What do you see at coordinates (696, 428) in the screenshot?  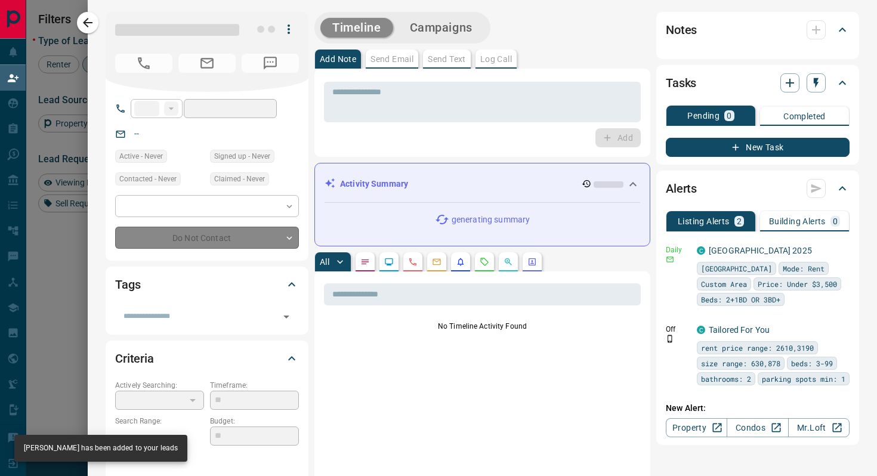 I see `a: Property` at bounding box center [696, 428].